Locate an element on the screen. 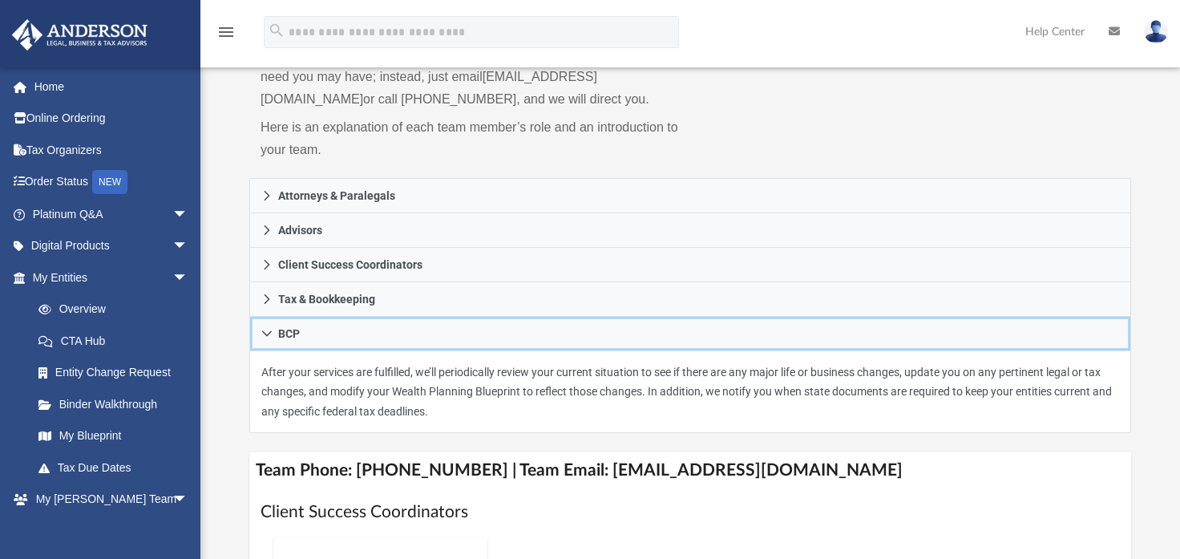 This screenshot has width=1180, height=559. a: My Entitiesarrow_drop_down is located at coordinates (111, 277).